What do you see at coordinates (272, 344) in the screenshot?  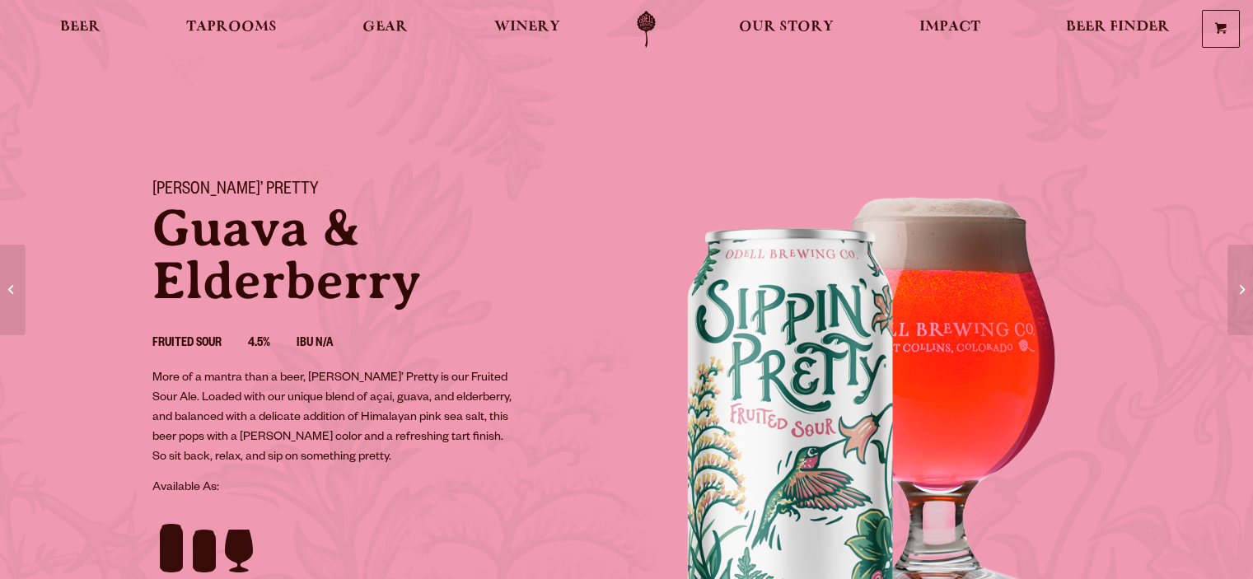 I see `li: 4.5%` at bounding box center [272, 344].